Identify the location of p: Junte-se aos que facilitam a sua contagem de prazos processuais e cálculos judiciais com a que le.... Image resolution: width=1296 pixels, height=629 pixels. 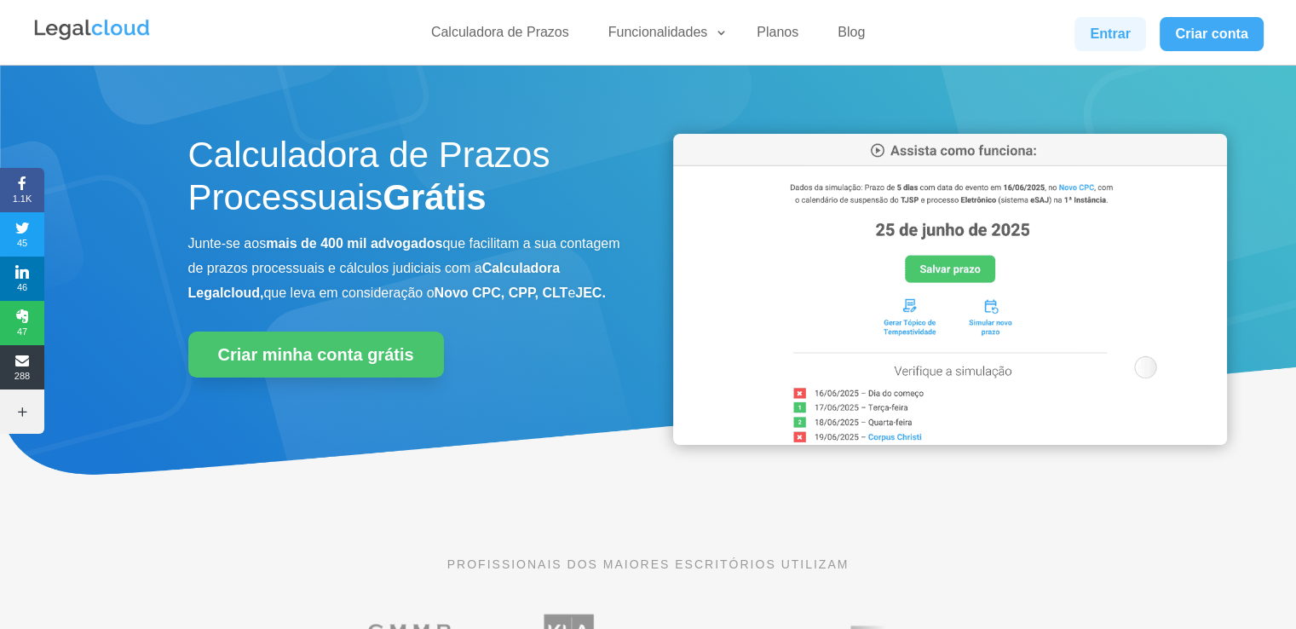
(406, 268).